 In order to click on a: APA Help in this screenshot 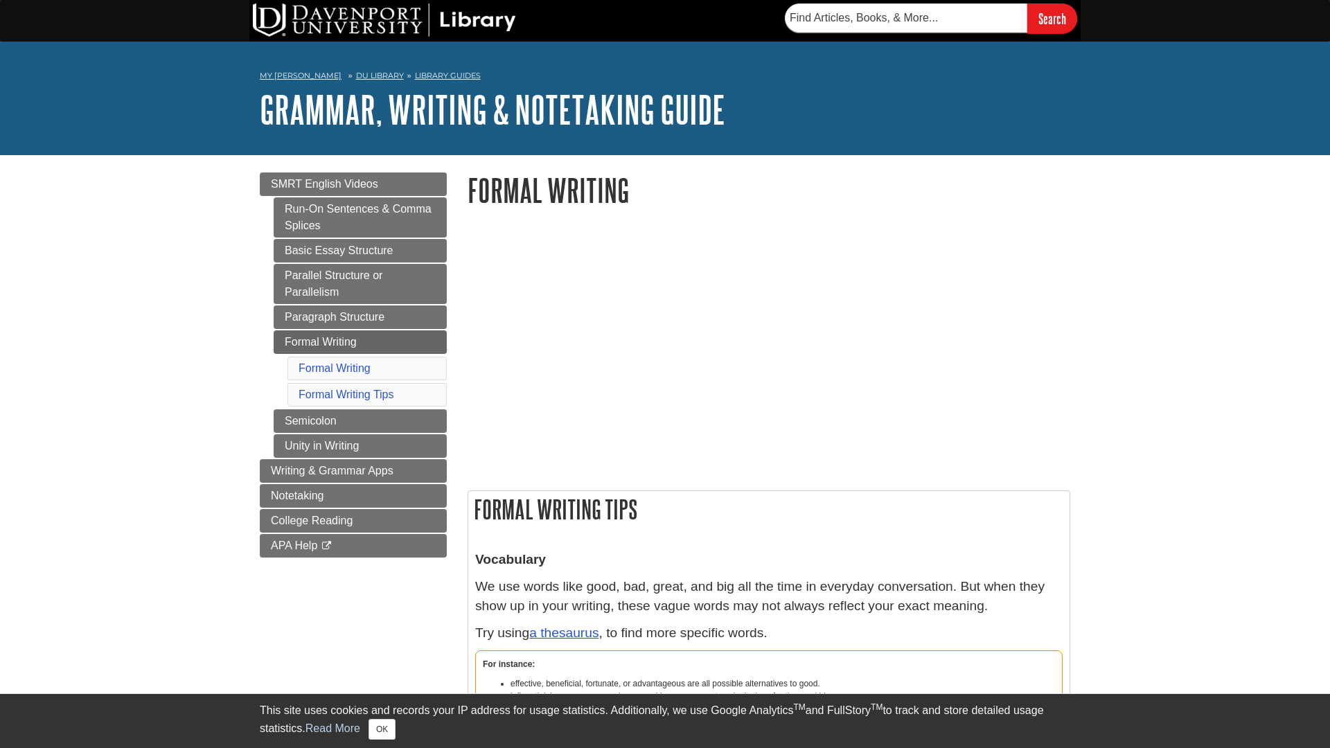, I will do `click(353, 546)`.